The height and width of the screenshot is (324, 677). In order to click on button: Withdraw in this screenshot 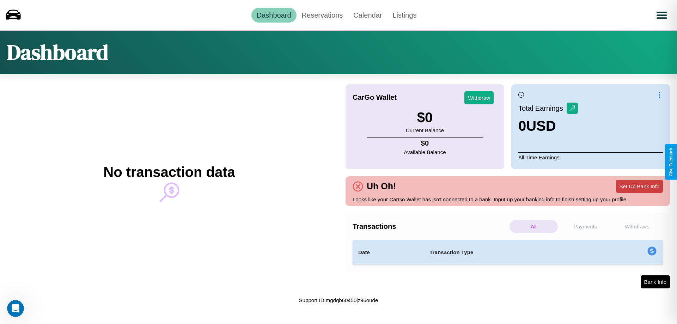, I will do `click(479, 98)`.